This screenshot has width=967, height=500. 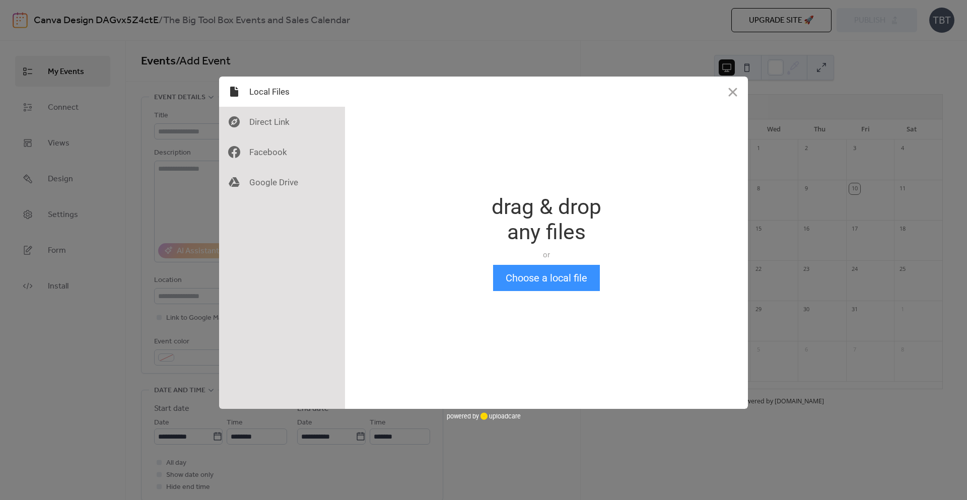 What do you see at coordinates (733, 92) in the screenshot?
I see `button: Close` at bounding box center [733, 92].